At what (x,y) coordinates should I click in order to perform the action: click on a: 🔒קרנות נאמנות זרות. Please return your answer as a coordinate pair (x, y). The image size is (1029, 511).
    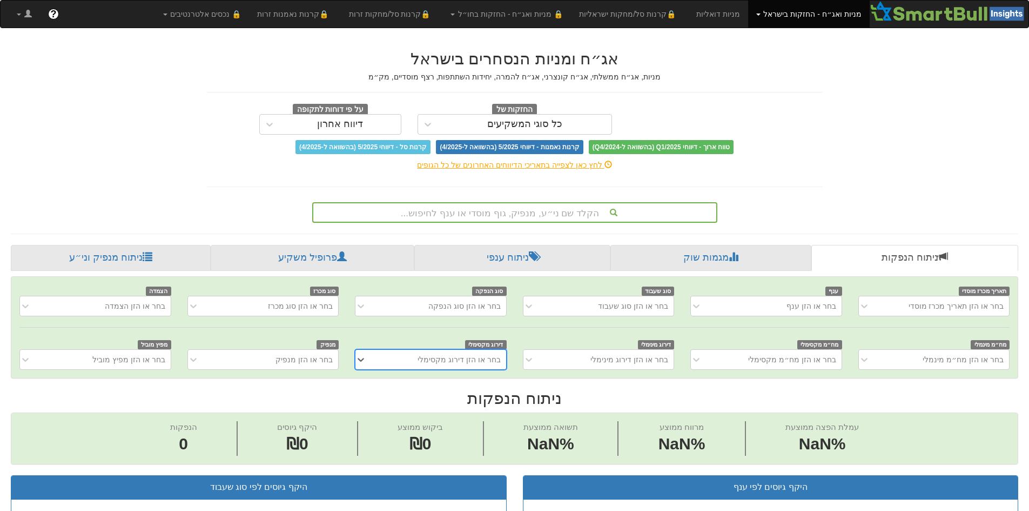
    Looking at the image, I should click on (295, 14).